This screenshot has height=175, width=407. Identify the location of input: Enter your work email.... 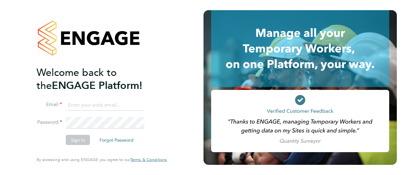
(105, 105).